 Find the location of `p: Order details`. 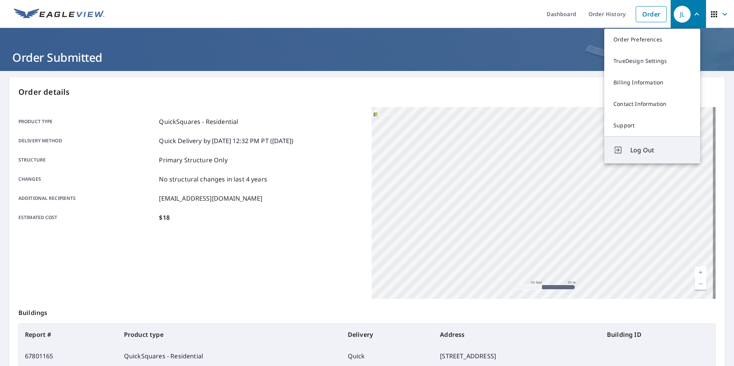

p: Order details is located at coordinates (367, 92).